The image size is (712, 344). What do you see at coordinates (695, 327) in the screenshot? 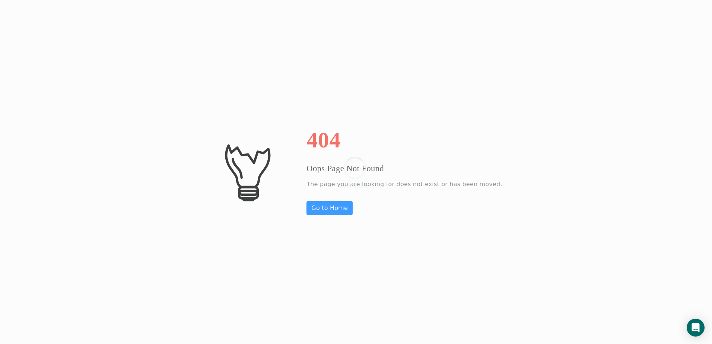
I see `div: Open Intercom Messenger` at bounding box center [695, 327].